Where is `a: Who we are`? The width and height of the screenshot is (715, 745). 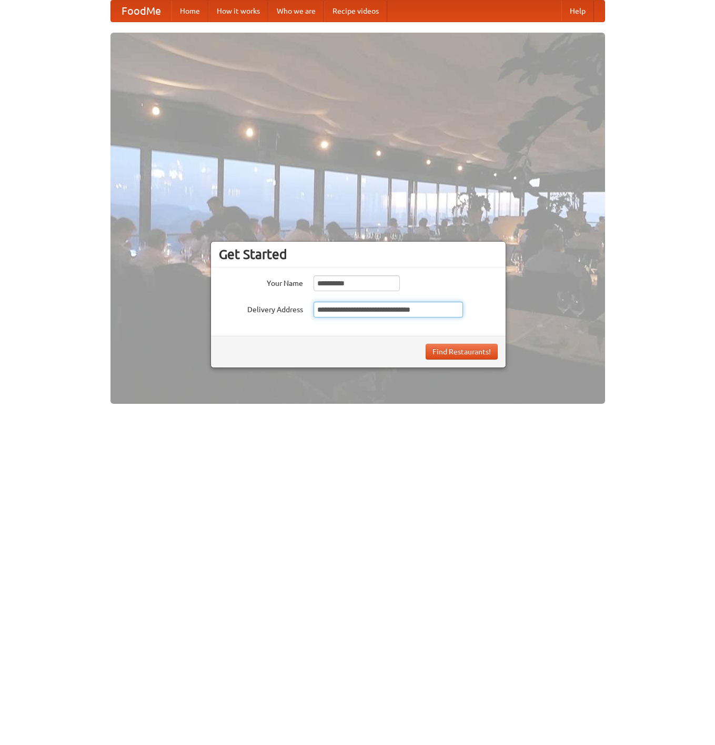 a: Who we are is located at coordinates (296, 11).